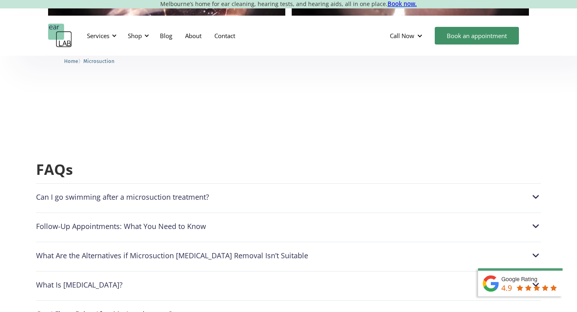 This screenshot has width=577, height=312. Describe the element at coordinates (123, 197) in the screenshot. I see `div: Can I go swimming after a microsuction treatment?` at that location.